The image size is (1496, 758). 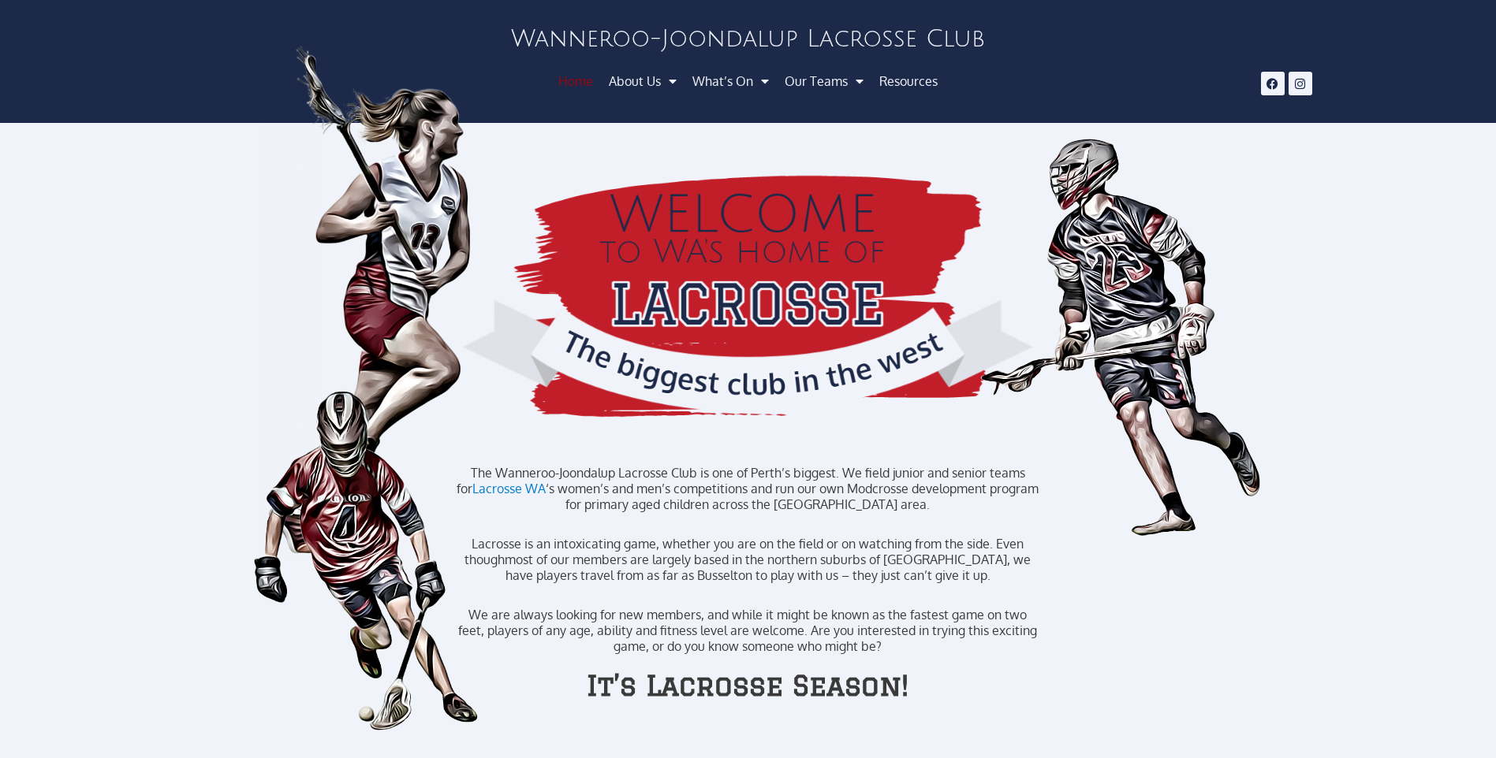 I want to click on a: What’s On, so click(x=730, y=81).